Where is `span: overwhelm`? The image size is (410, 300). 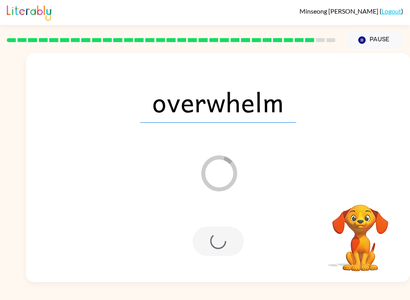 span: overwhelm is located at coordinates (218, 102).